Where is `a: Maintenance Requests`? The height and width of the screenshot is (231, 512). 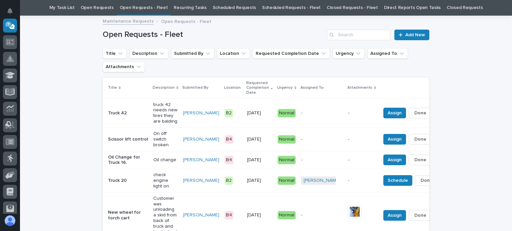 a: Maintenance Requests is located at coordinates (128, 21).